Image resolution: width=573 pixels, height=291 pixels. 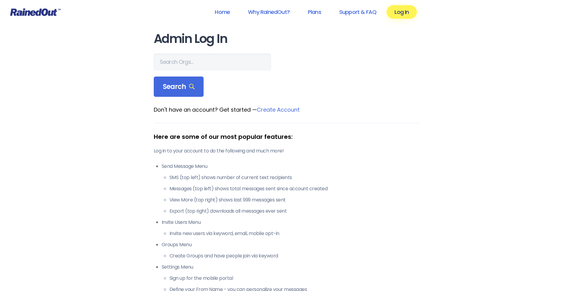 I want to click on li: Create Groups and have people join via keyword, so click(x=294, y=255).